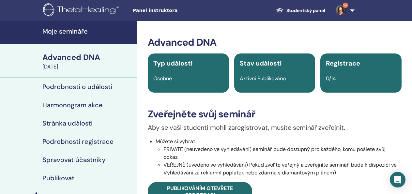 The height and width of the screenshot is (194, 412). What do you see at coordinates (72, 105) in the screenshot?
I see `h4: Harmonogram akce` at bounding box center [72, 105].